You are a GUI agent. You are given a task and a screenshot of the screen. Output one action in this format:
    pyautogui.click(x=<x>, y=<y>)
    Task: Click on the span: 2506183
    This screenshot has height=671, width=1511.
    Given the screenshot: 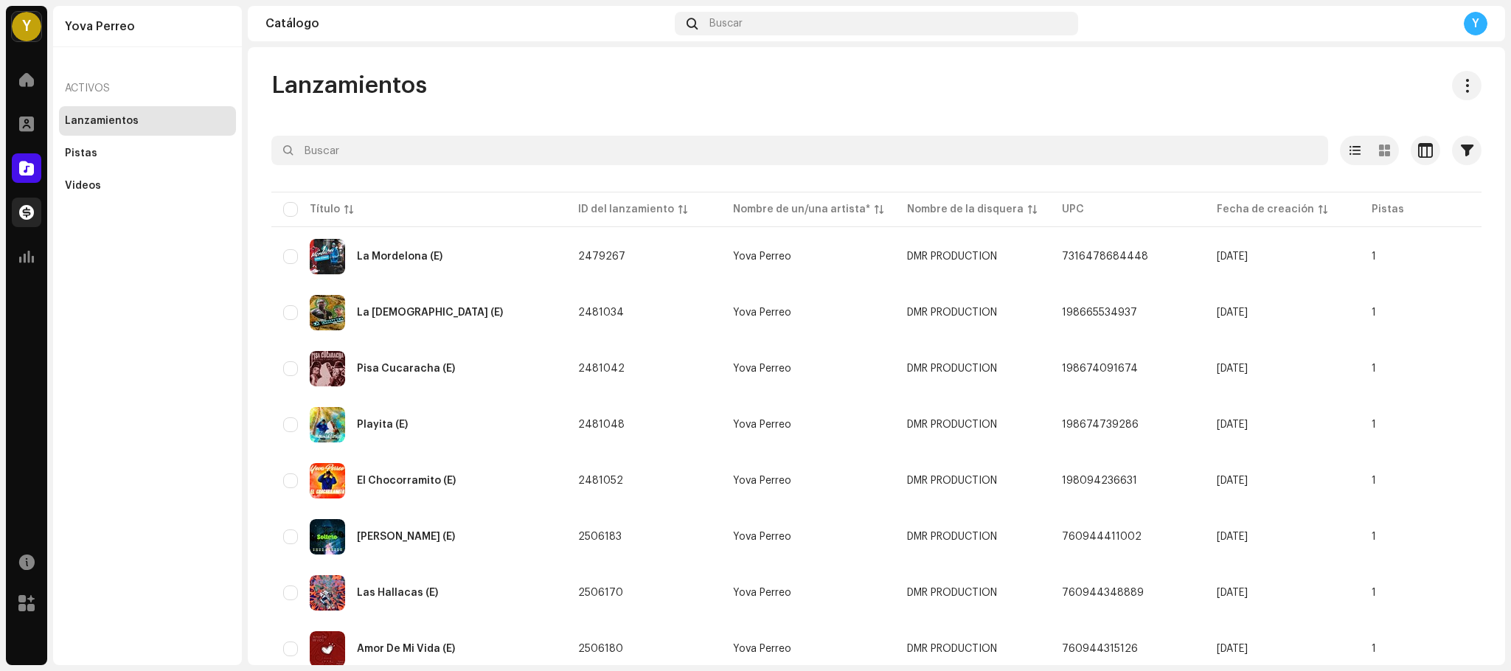 What is the action you would take?
    pyautogui.click(x=599, y=537)
    